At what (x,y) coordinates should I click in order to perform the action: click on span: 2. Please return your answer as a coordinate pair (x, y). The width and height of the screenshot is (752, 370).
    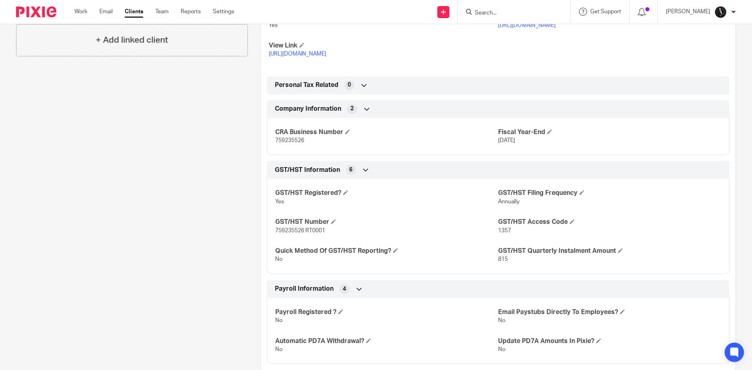
    Looking at the image, I should click on (352, 109).